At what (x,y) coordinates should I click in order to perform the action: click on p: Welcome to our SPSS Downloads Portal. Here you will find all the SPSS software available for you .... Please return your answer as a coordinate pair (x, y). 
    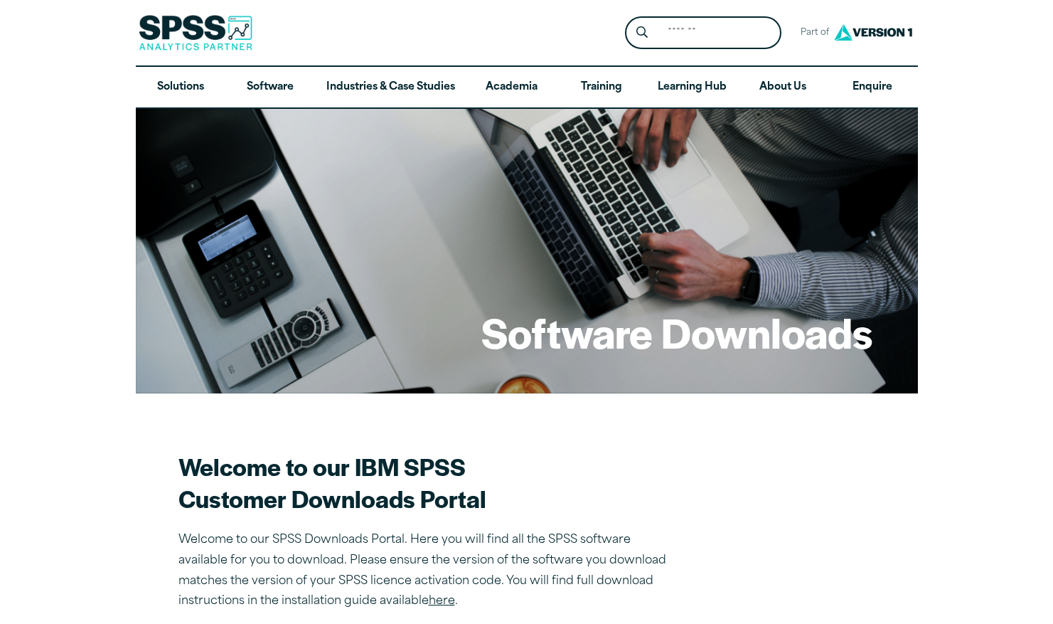
    Looking at the image, I should click on (427, 570).